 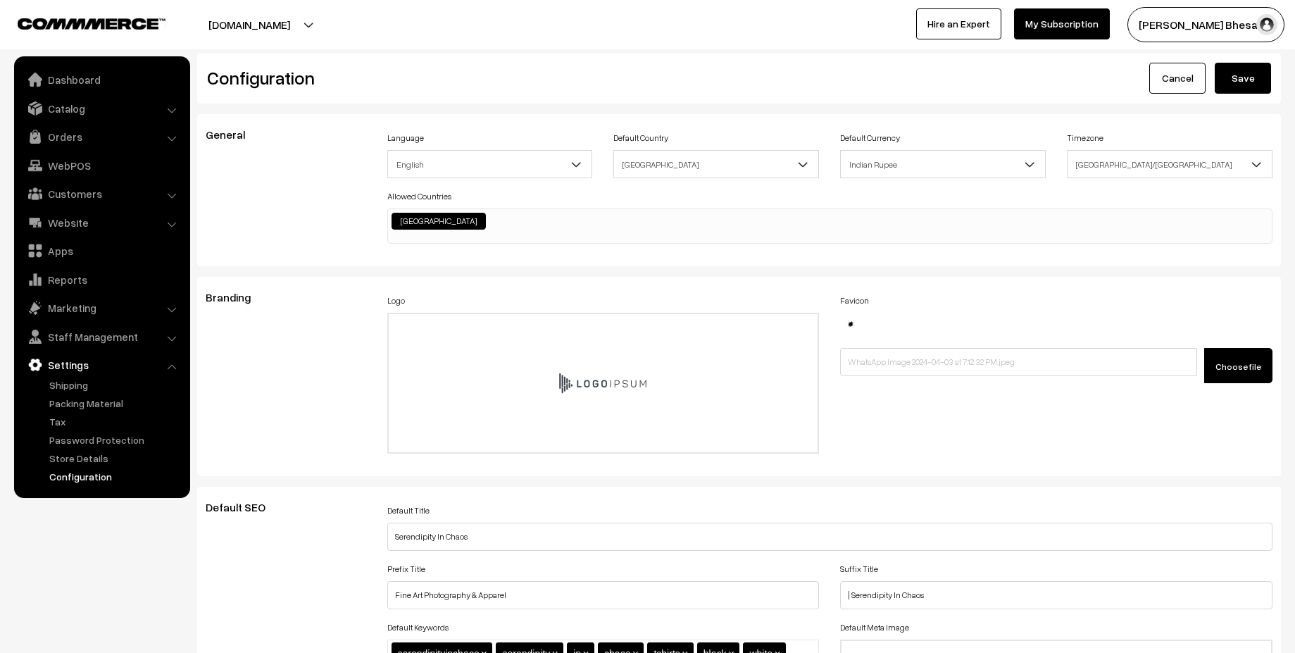 I want to click on span: Default SEO, so click(x=244, y=507).